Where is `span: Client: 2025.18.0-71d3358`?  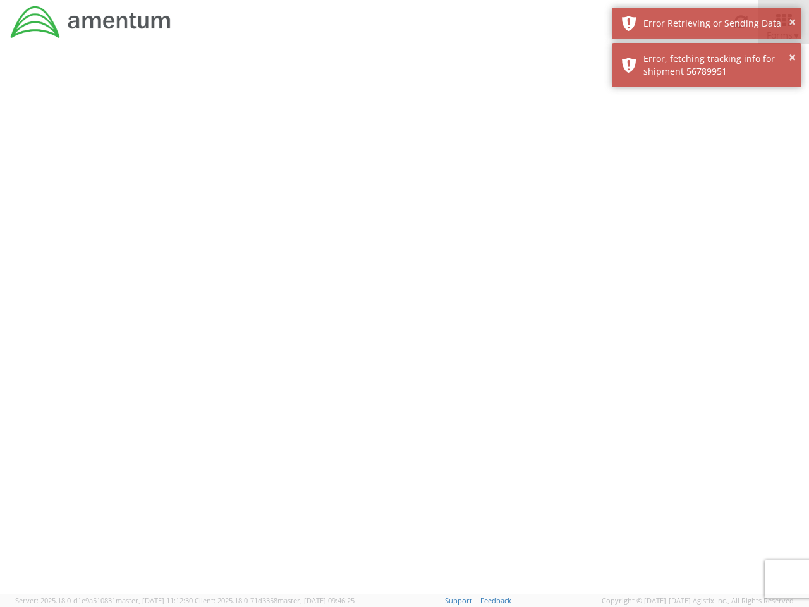 span: Client: 2025.18.0-71d3358 is located at coordinates (274, 600).